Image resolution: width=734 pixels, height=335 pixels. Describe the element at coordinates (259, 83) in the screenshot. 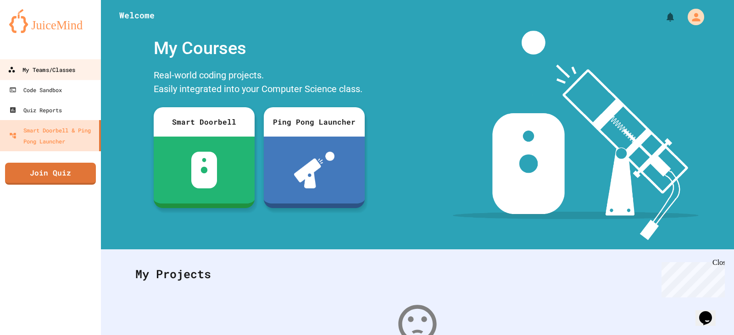

I see `div: Real-world coding projects. Easily integrated into your Computer Science class.` at that location.